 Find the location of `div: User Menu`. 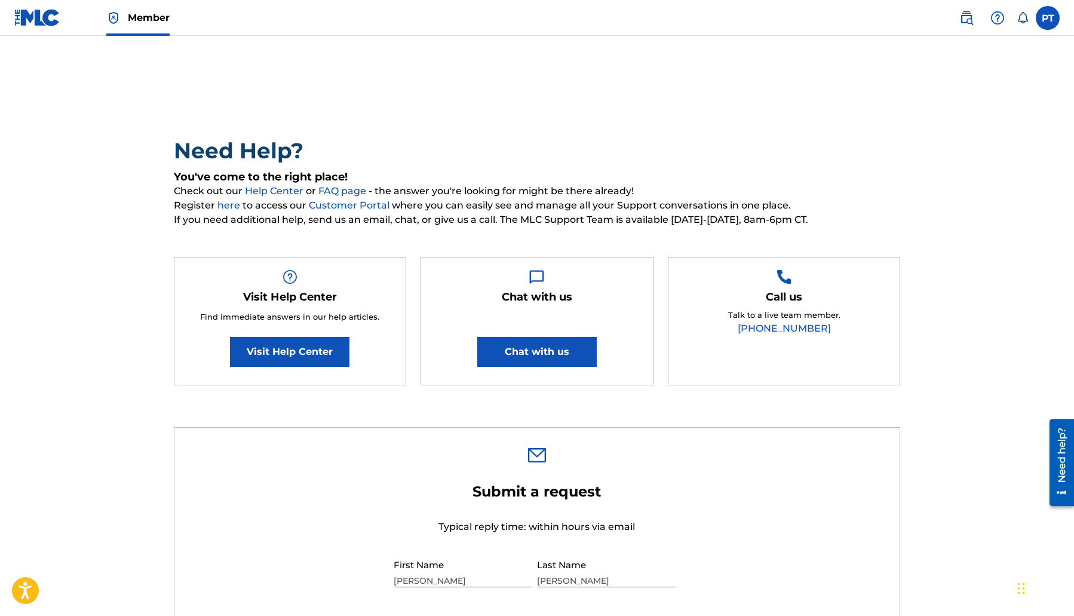

div: User Menu is located at coordinates (1047, 18).